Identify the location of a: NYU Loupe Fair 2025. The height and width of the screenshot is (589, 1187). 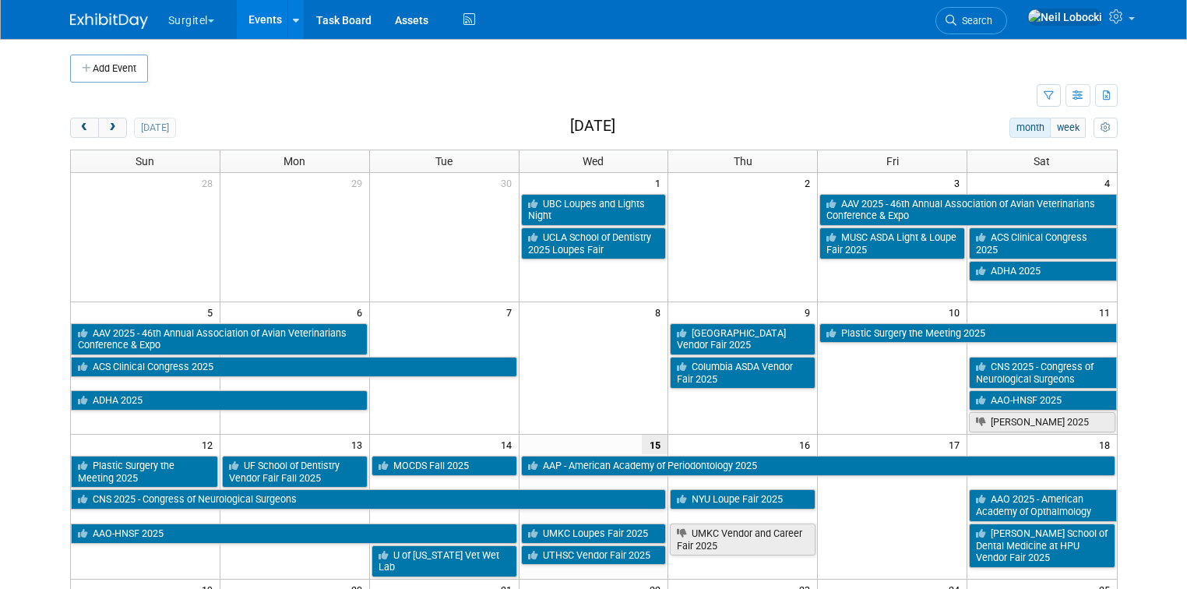
(742, 499).